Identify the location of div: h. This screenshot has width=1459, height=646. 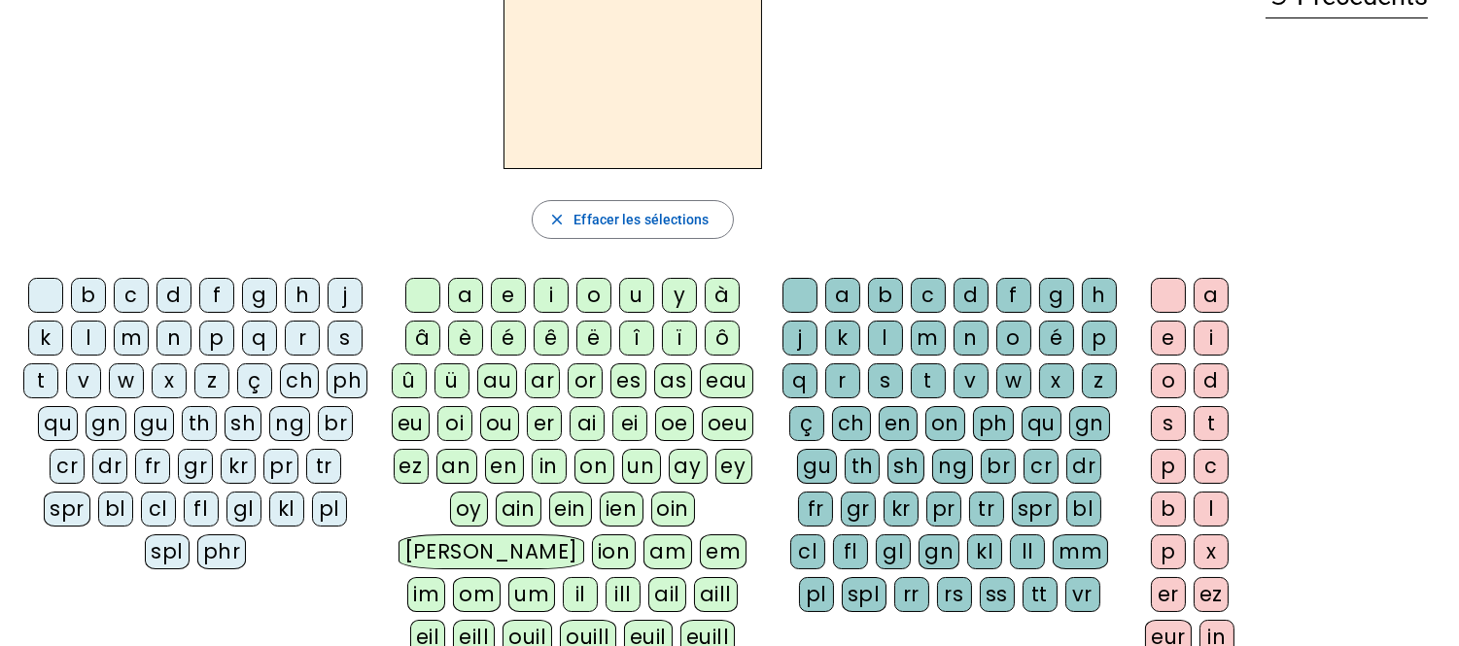
(302, 295).